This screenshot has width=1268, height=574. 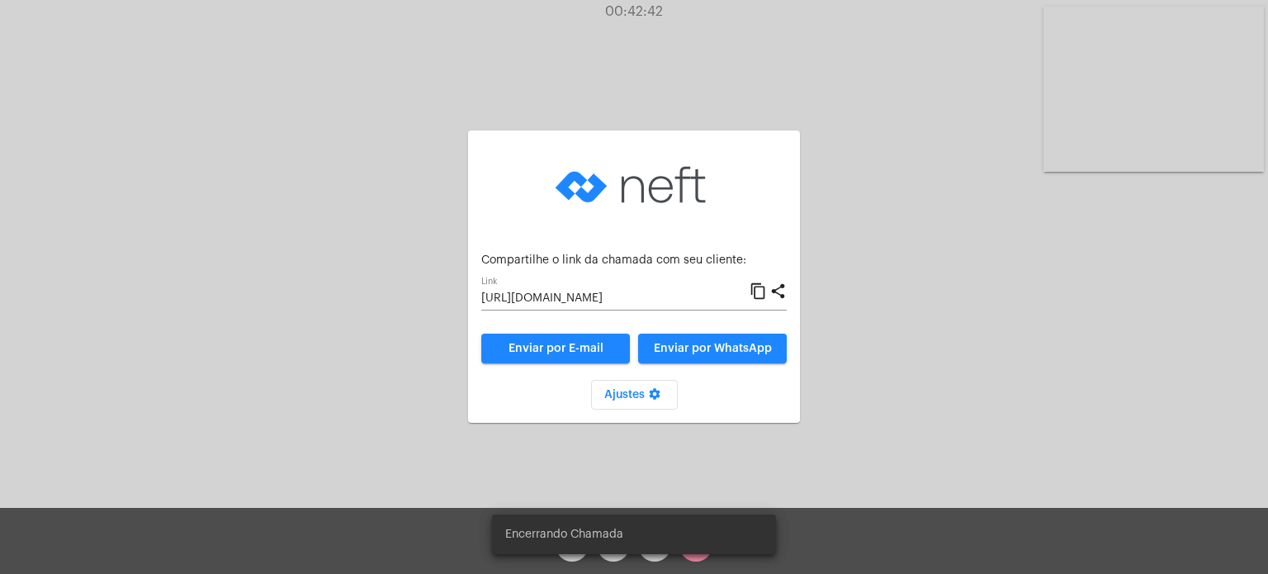 What do you see at coordinates (556, 348) in the screenshot?
I see `a: Enviar por E-mail` at bounding box center [556, 348].